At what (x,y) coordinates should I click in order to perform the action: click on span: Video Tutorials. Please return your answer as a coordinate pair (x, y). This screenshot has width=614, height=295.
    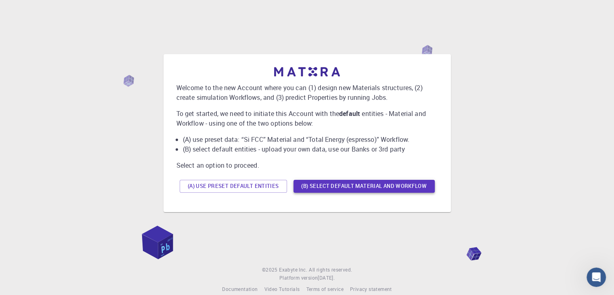
    Looking at the image, I should click on (282, 289).